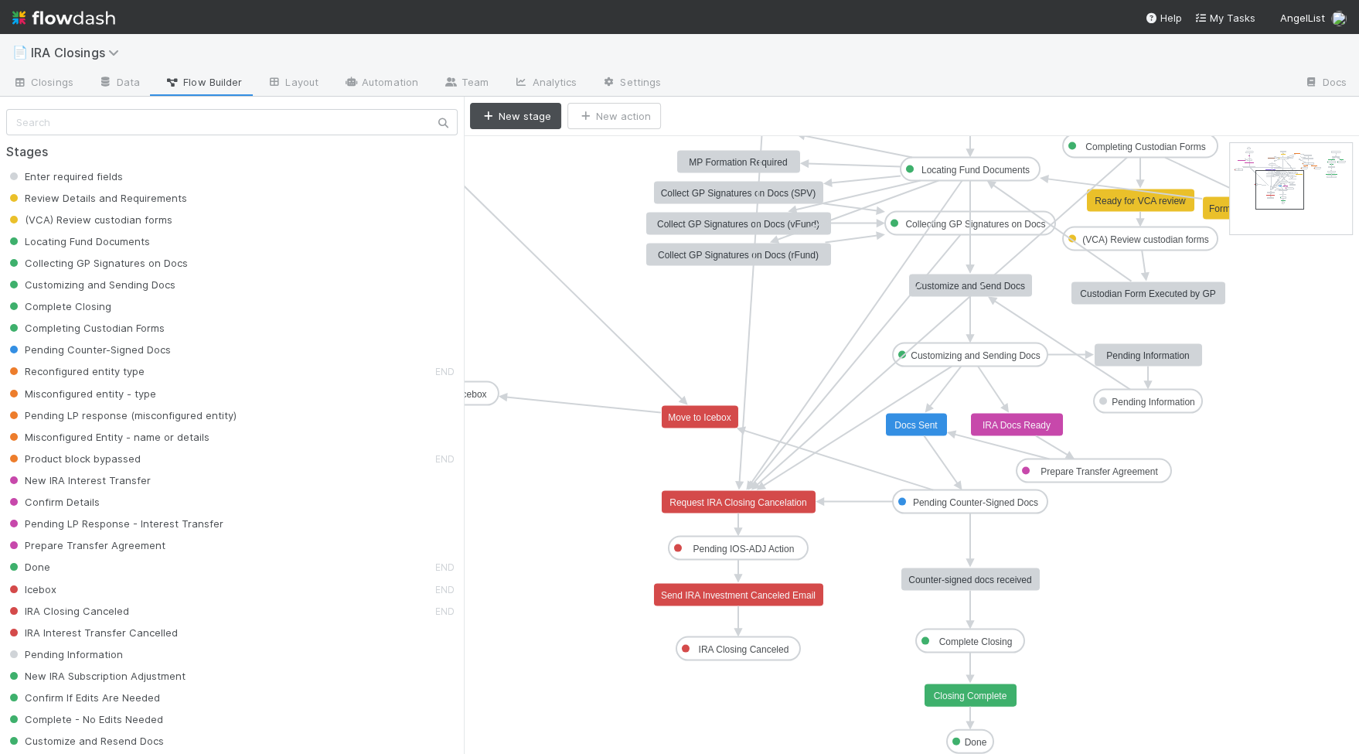  Describe the element at coordinates (59, 306) in the screenshot. I see `span: Complete Closing` at that location.